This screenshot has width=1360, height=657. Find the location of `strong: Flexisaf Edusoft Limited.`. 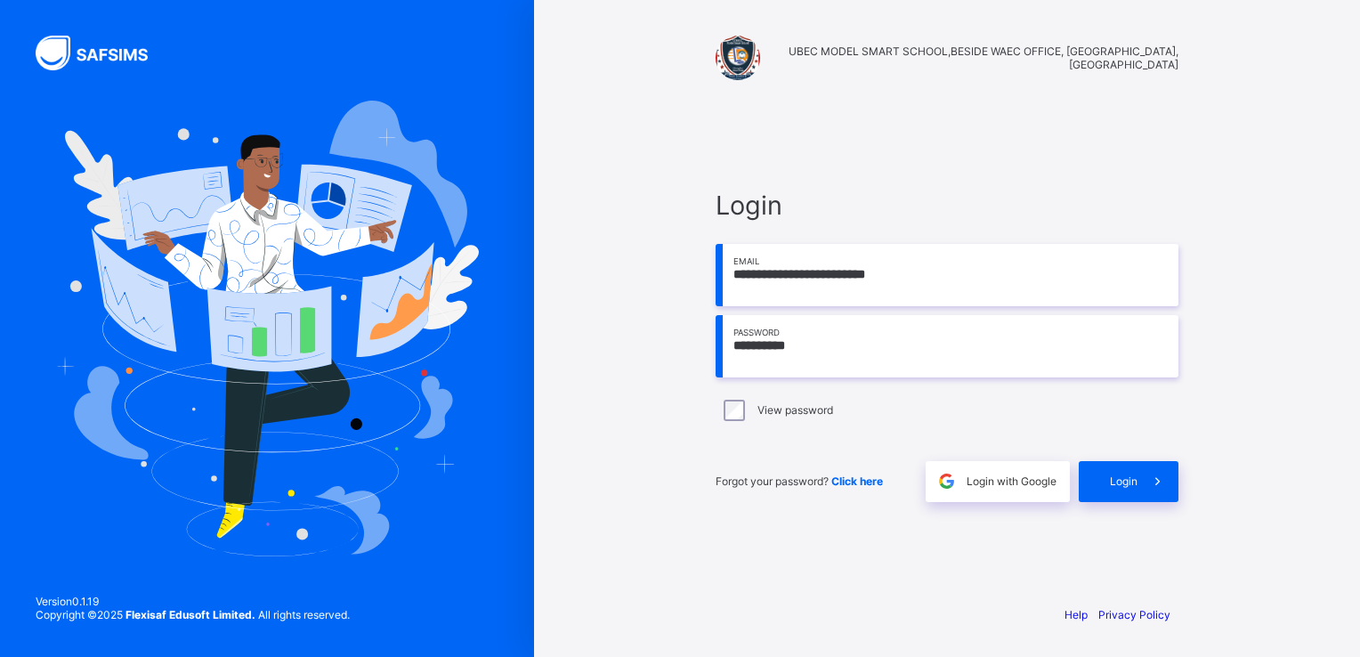

strong: Flexisaf Edusoft Limited. is located at coordinates (190, 614).